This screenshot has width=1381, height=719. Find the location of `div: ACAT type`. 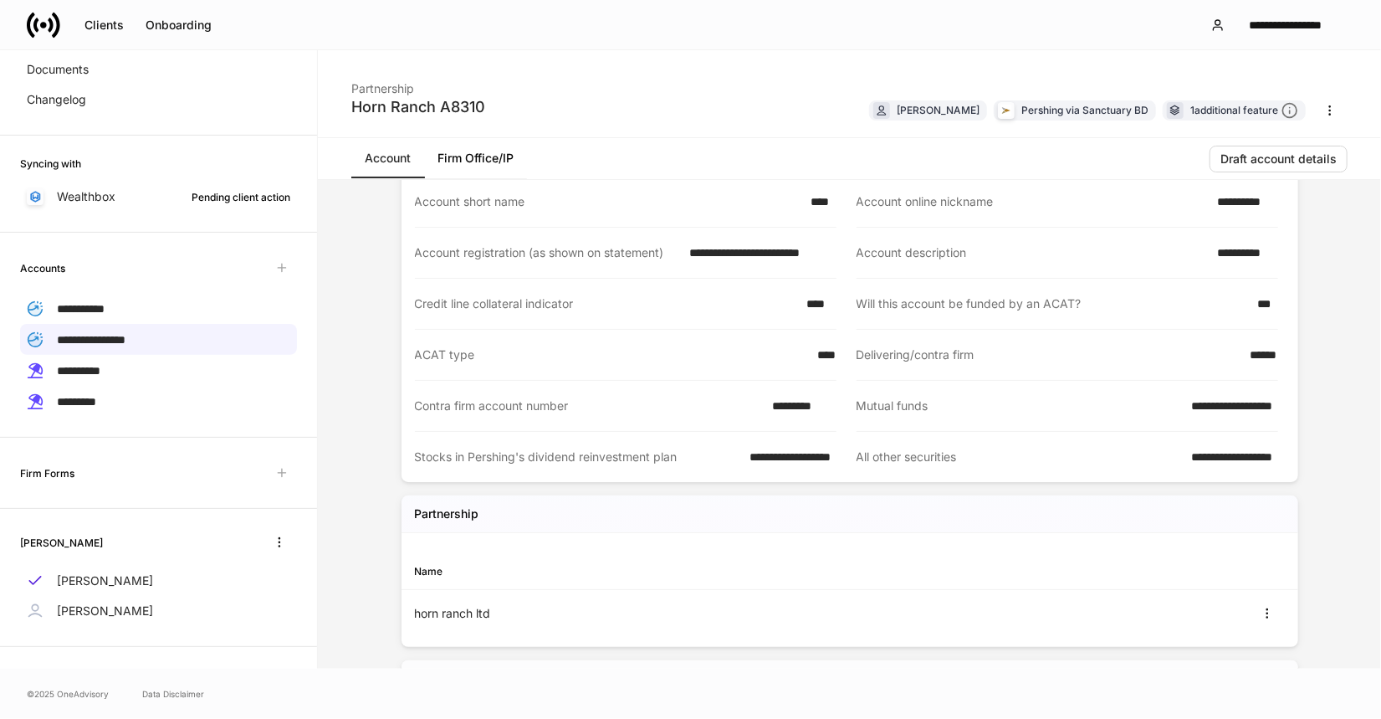

div: ACAT type is located at coordinates (611, 355).